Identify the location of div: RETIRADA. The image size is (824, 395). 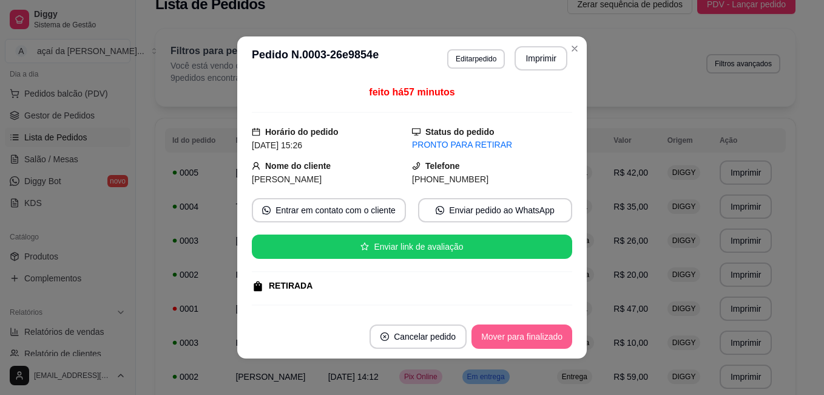
(291, 285).